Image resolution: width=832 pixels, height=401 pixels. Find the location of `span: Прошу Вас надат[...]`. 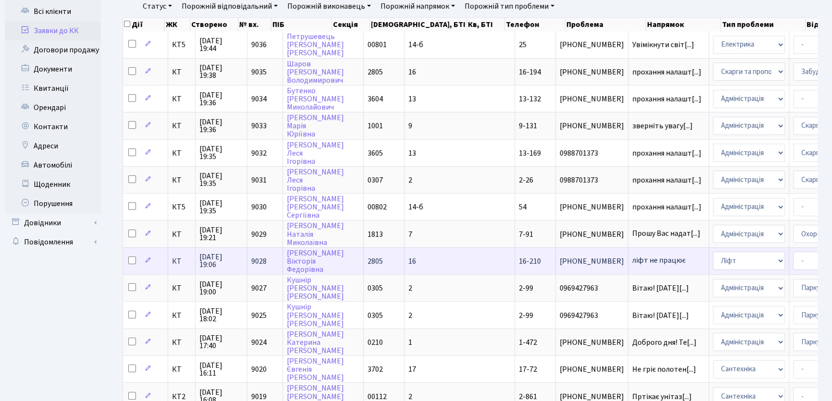

span: Прошу Вас надат[...] is located at coordinates (666, 233).